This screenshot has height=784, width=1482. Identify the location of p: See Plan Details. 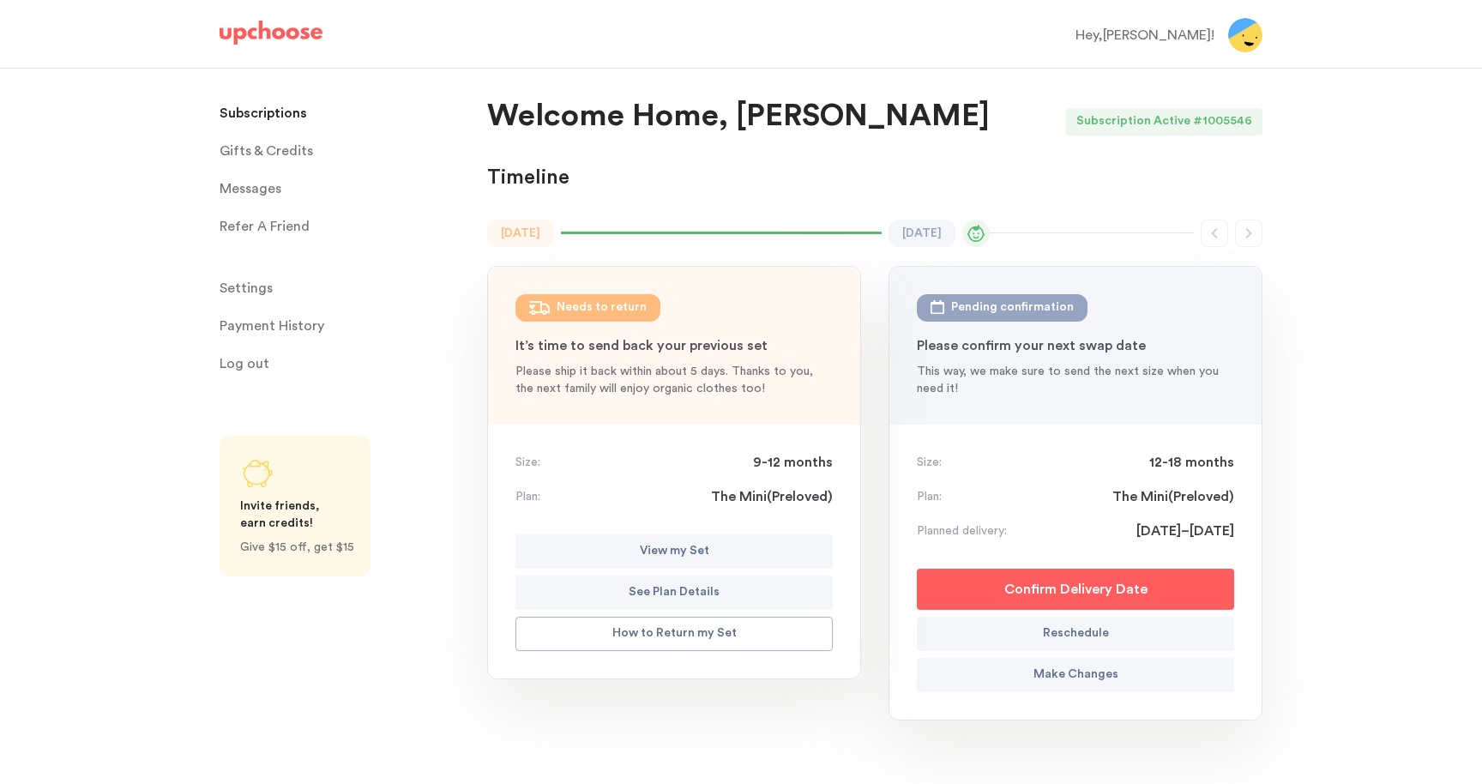
(674, 593).